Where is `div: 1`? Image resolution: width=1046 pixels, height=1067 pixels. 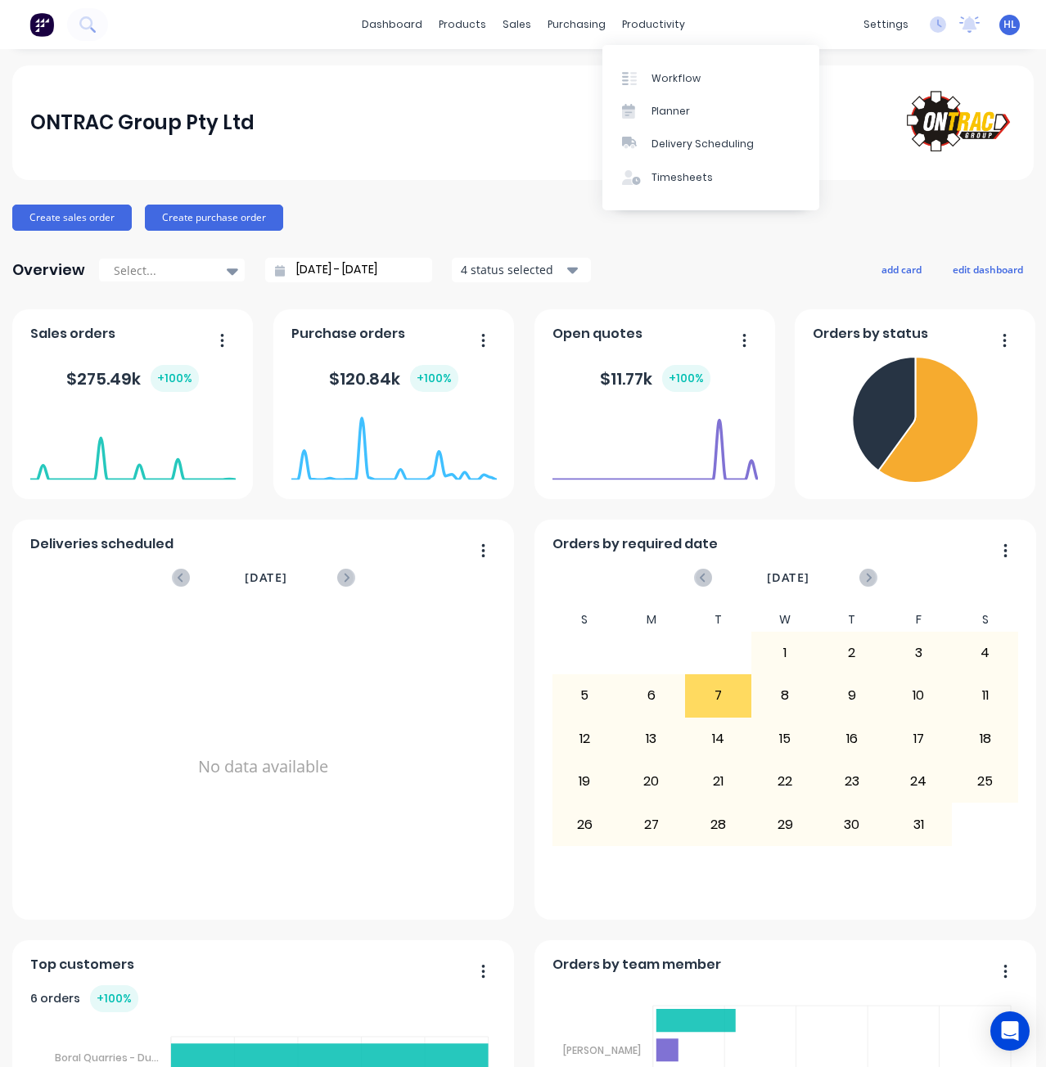 div: 1 is located at coordinates (785, 653).